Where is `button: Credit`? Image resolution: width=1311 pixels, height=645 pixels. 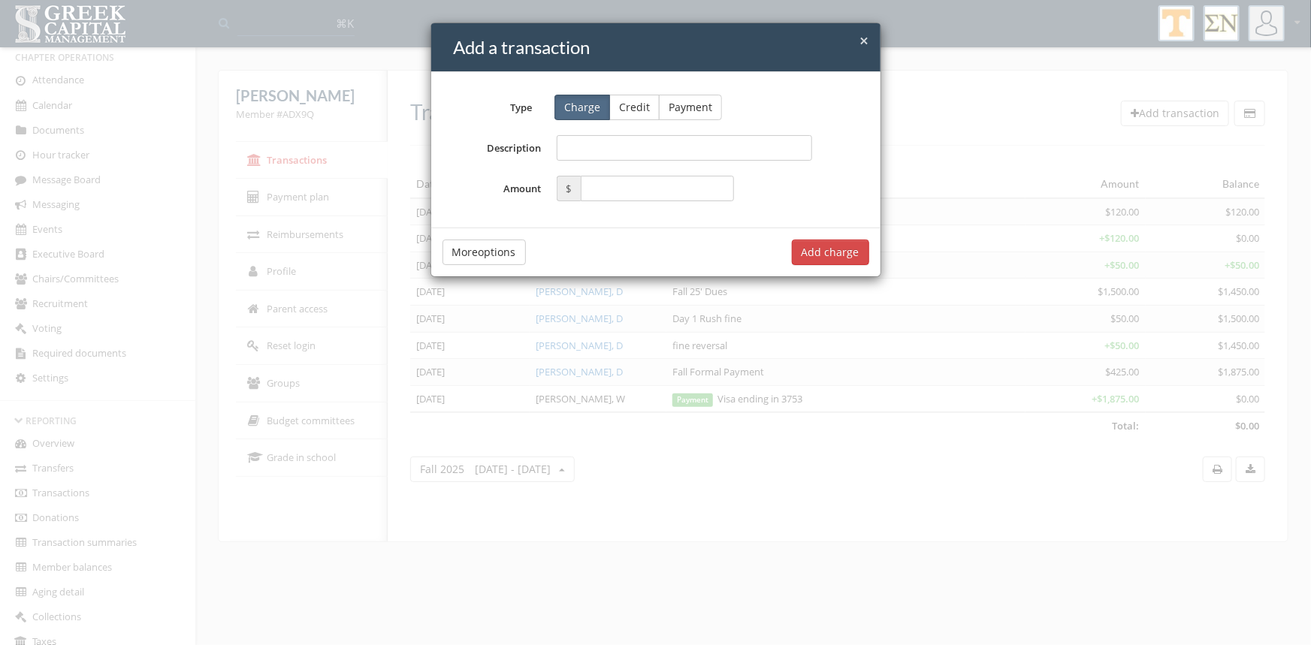 button: Credit is located at coordinates (634, 107).